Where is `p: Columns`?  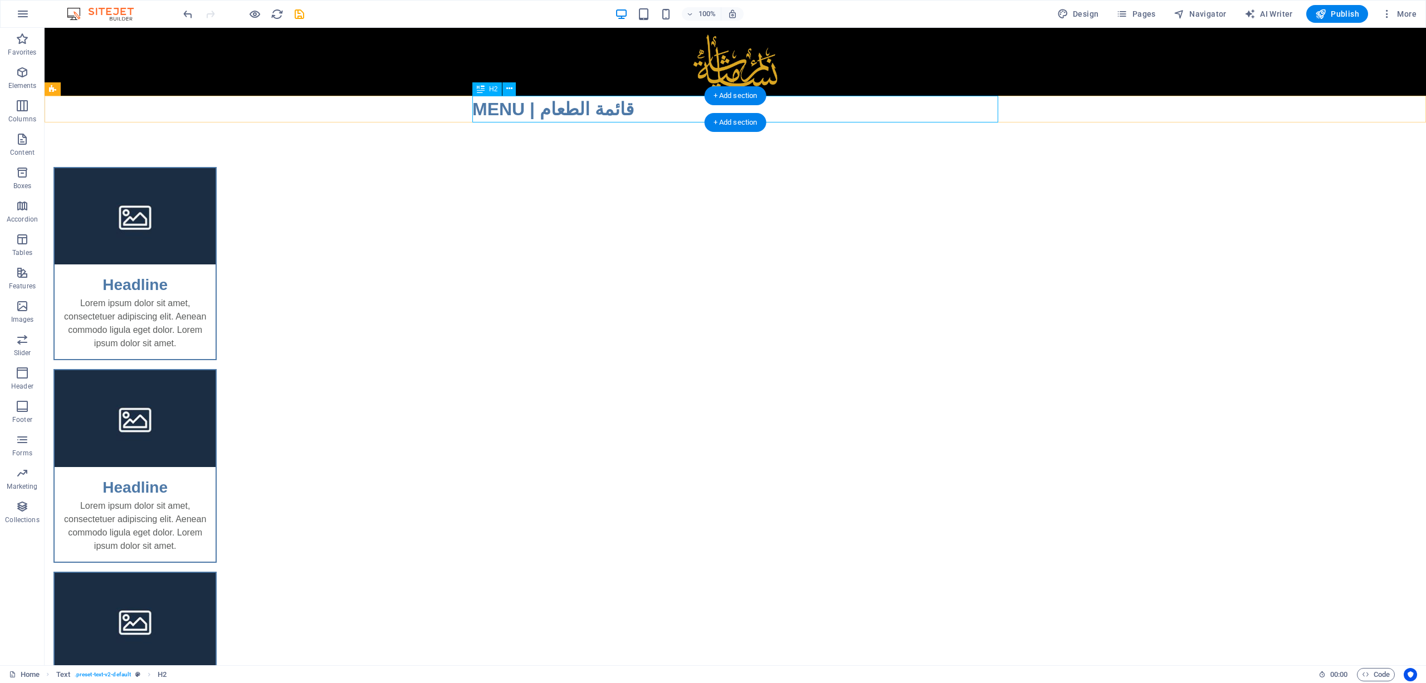 p: Columns is located at coordinates (22, 119).